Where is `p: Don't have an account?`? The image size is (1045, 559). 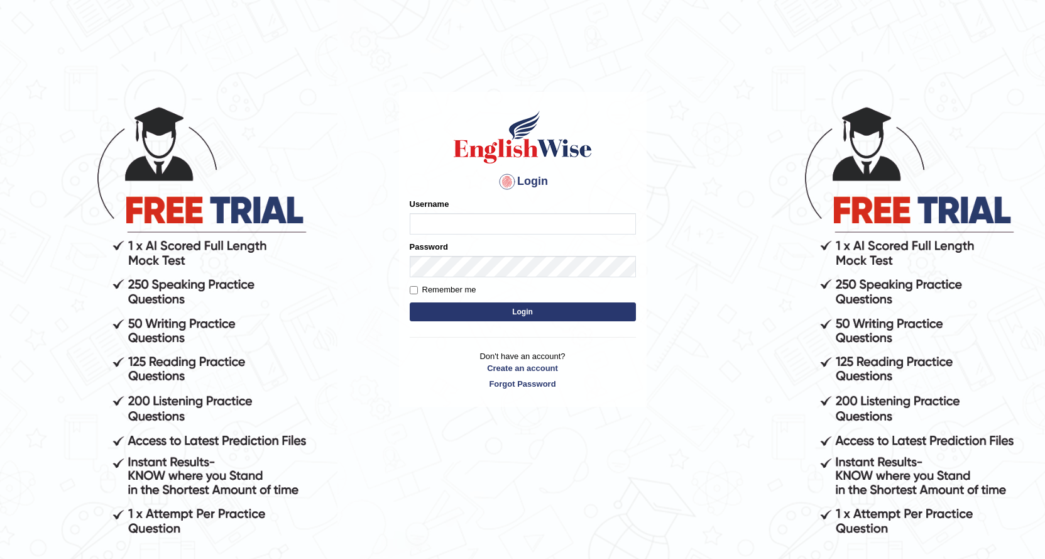 p: Don't have an account? is located at coordinates (523, 370).